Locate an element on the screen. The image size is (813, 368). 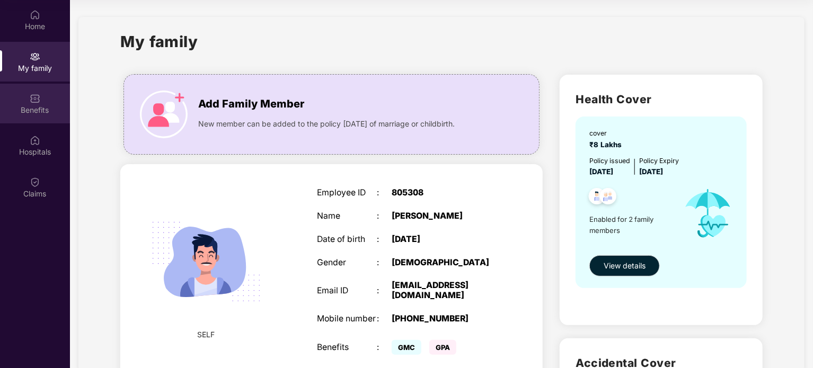
img: svg+xml;base64,PHN2ZyBpZD0iQmVuZWZpdHMiIHhtbG5zPSJodHRwOi8vd3d3LnczLm9yZy8yMDAwL3N2ZyIgd2lkdGg9Ij... is located at coordinates (35, 99).